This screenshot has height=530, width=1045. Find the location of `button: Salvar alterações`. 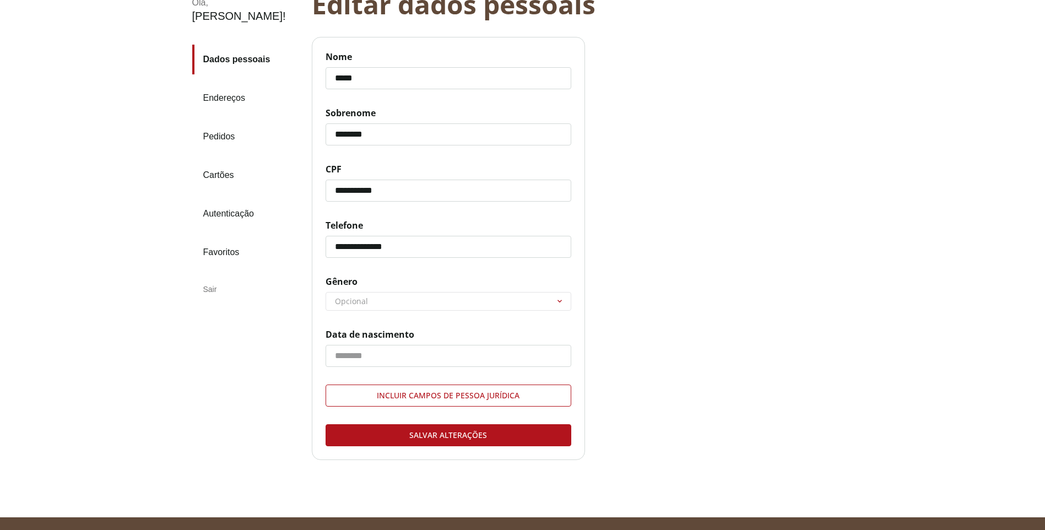

button: Salvar alterações is located at coordinates (448, 435).